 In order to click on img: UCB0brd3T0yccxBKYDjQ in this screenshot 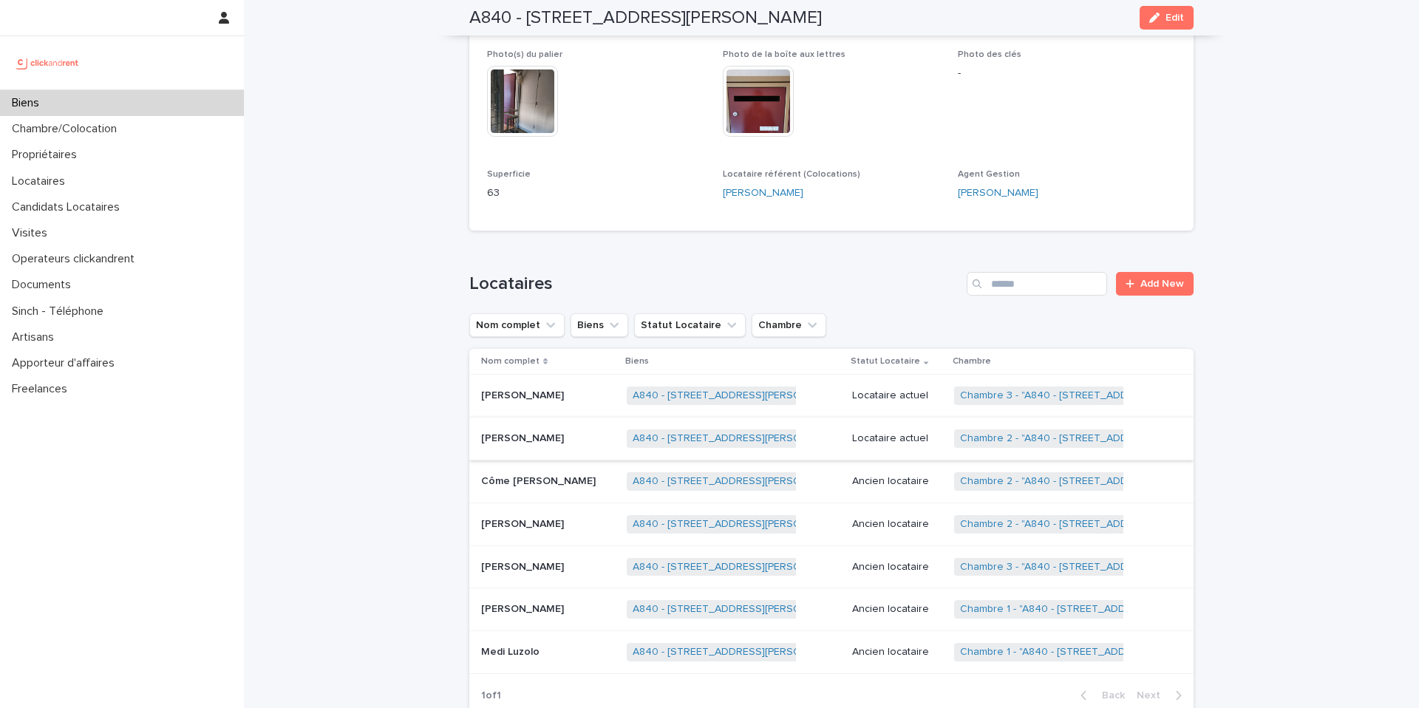, I will do `click(47, 63)`.